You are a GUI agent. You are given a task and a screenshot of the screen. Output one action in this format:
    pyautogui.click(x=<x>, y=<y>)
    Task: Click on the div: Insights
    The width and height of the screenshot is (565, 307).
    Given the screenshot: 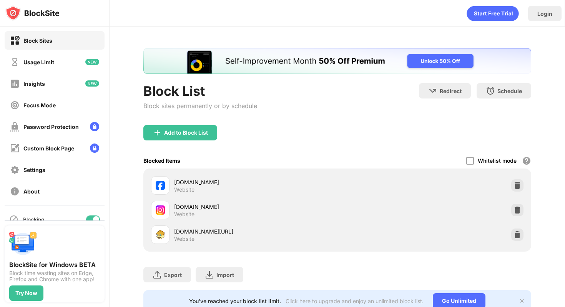 What is the action you would take?
    pyautogui.click(x=34, y=83)
    